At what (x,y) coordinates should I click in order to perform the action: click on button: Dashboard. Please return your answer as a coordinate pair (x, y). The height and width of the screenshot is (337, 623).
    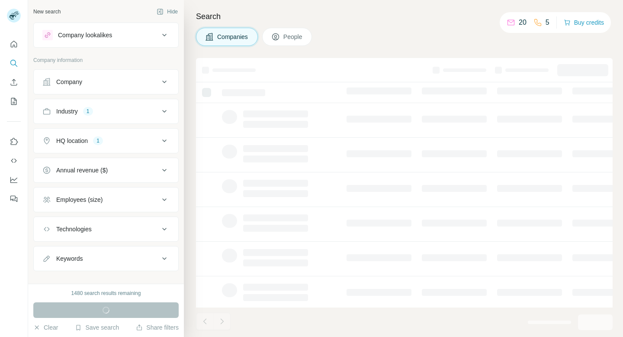
    Looking at the image, I should click on (14, 180).